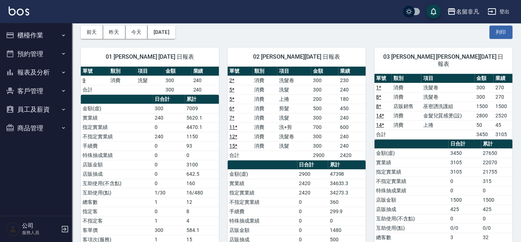  What do you see at coordinates (312, 165) in the screenshot?
I see `th: 日合計` at bounding box center [312, 165].